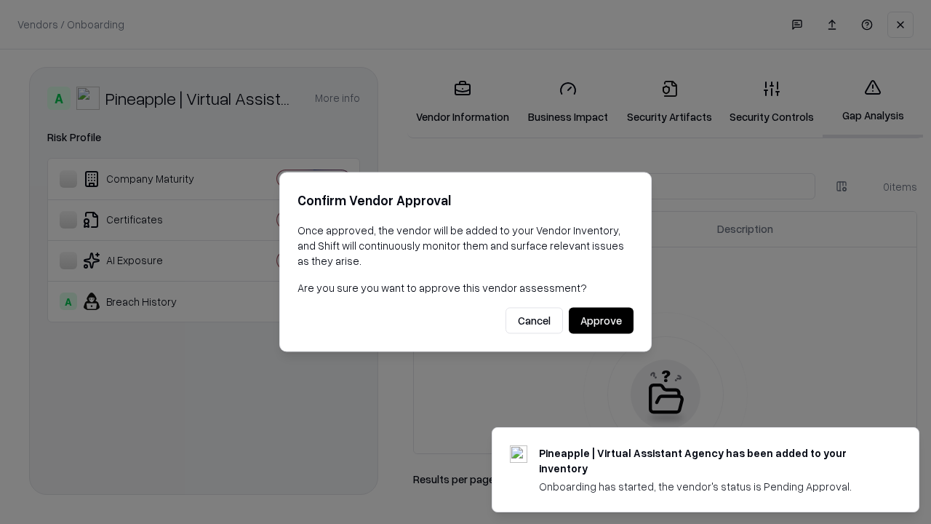 The image size is (931, 524). What do you see at coordinates (712, 461) in the screenshot?
I see `div: Pineapple | Virtual Assistant Agency has been added to your inventory` at bounding box center [712, 461].